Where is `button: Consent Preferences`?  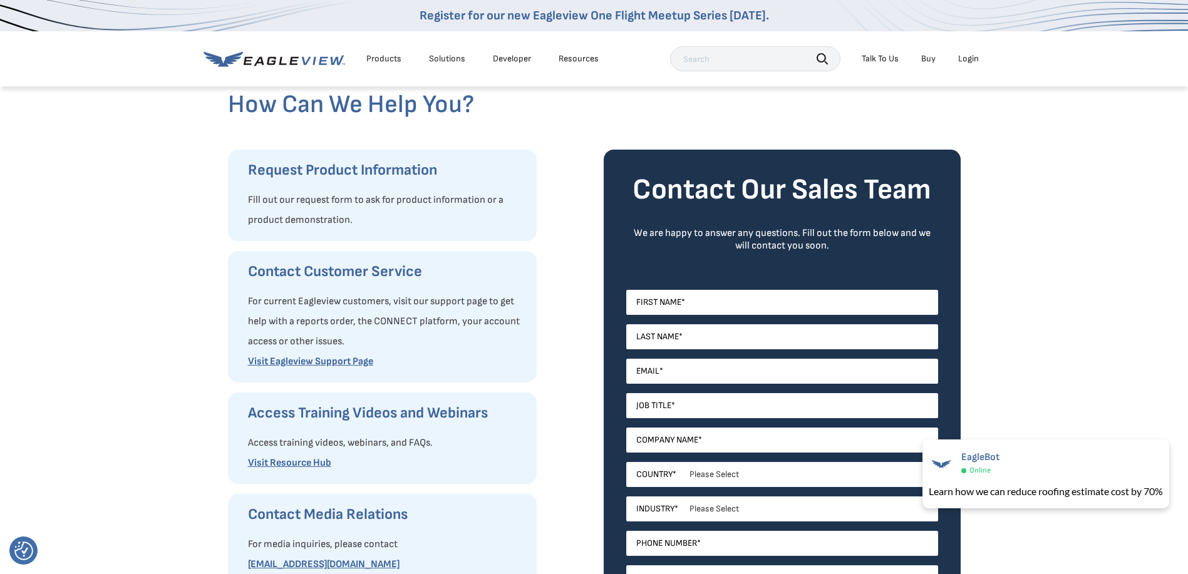
button: Consent Preferences is located at coordinates (24, 551).